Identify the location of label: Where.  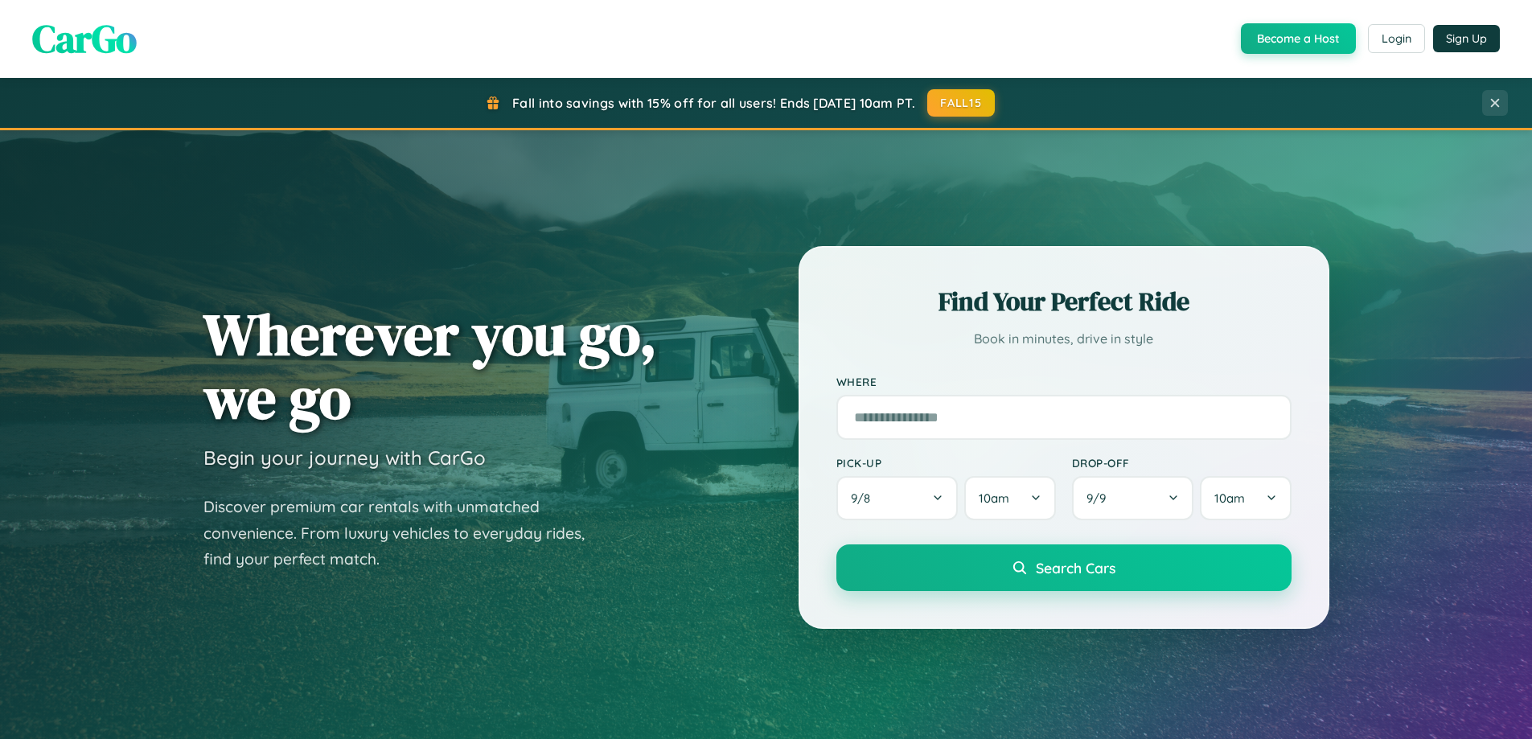
(1064, 381).